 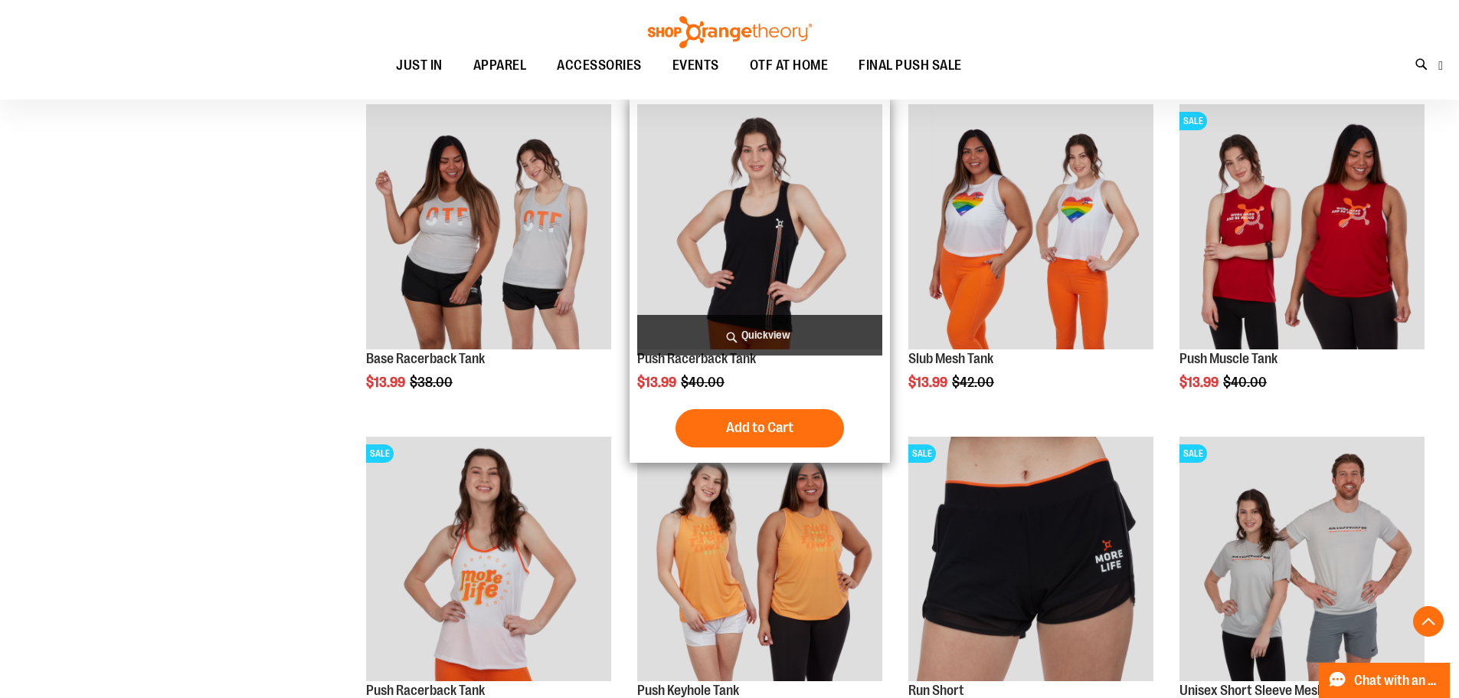 I want to click on a: Product image for Run ShortsSALE, so click(x=1031, y=560).